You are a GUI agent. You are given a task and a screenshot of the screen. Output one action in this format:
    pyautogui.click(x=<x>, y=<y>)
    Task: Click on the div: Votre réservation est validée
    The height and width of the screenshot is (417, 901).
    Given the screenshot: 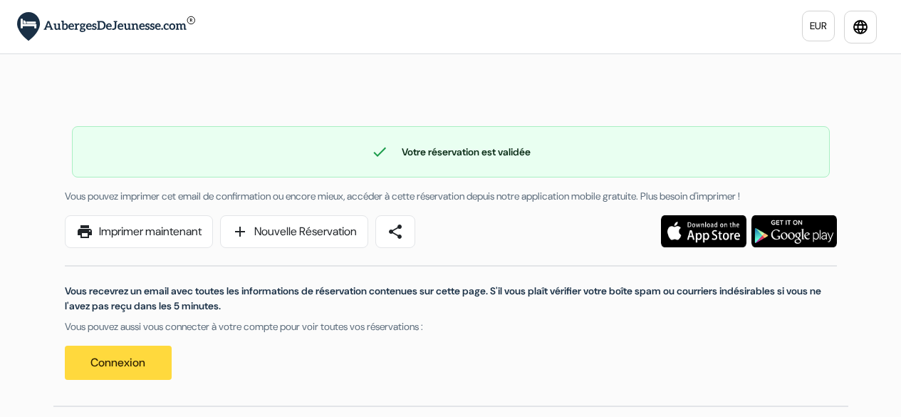 What is the action you would take?
    pyautogui.click(x=451, y=152)
    